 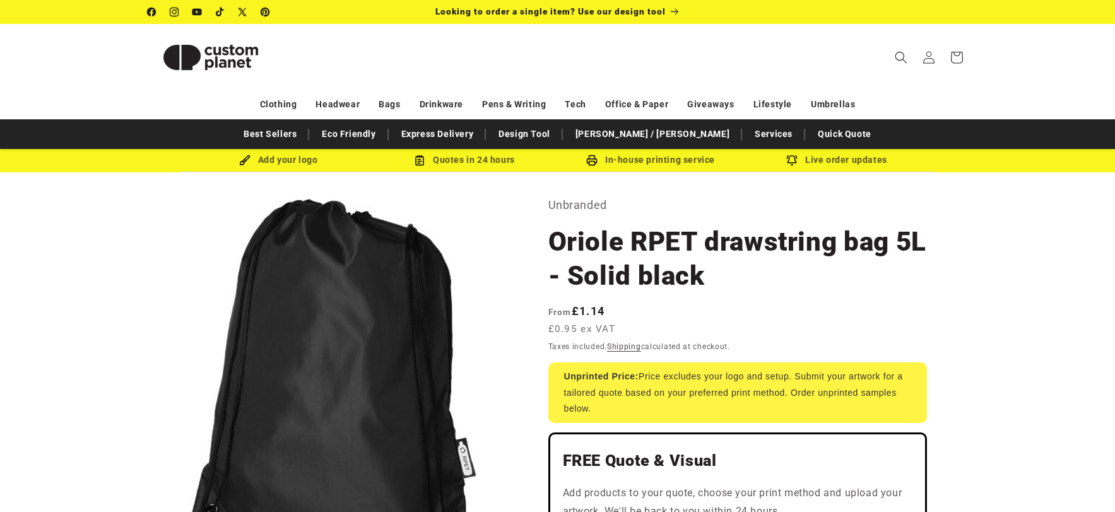 What do you see at coordinates (773, 134) in the screenshot?
I see `a: Services` at bounding box center [773, 134].